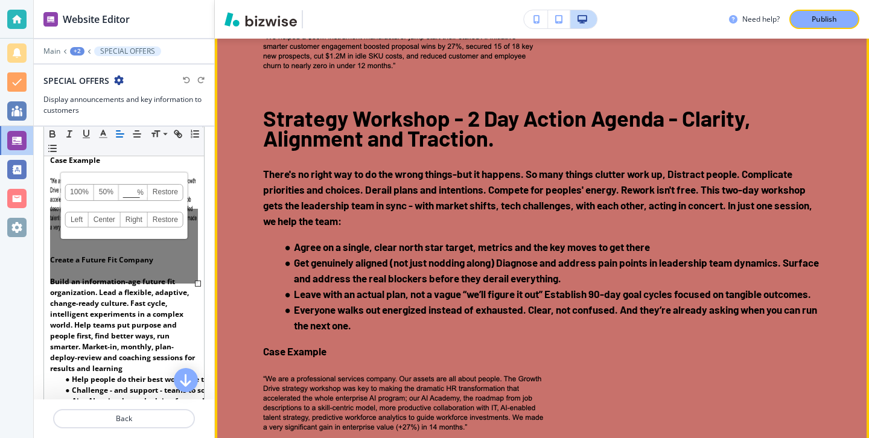 This screenshot has height=438, width=869. I want to click on button: Back, so click(124, 419).